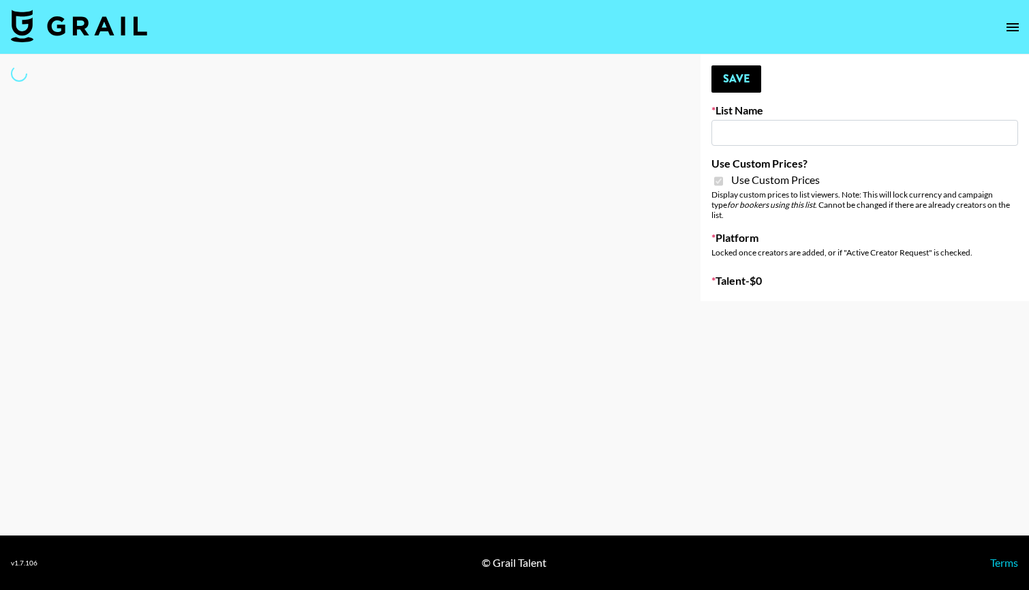  Describe the element at coordinates (865, 281) in the screenshot. I see `label: Talent - $ 0` at that location.